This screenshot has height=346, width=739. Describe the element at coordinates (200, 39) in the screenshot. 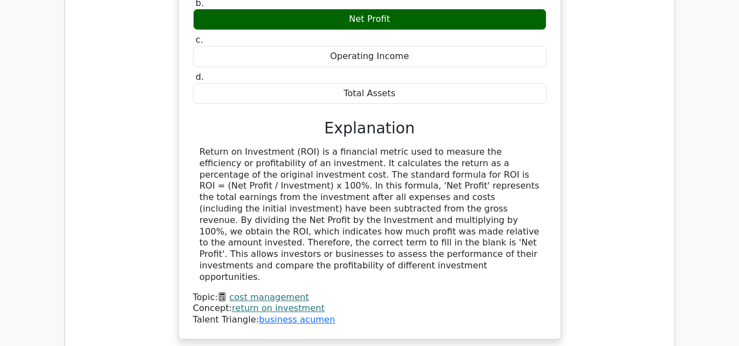

I see `span: c.` at that location.